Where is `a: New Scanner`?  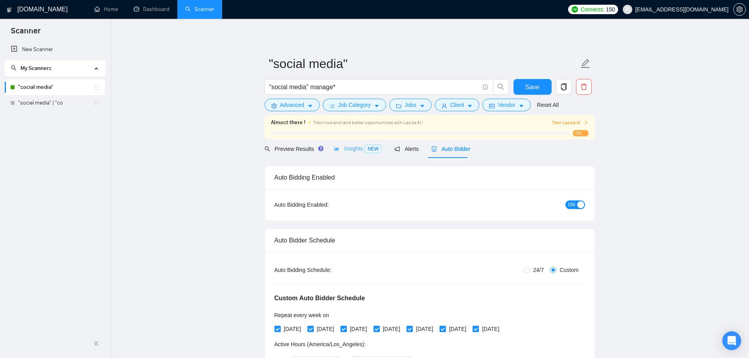 a: New Scanner is located at coordinates (55, 50).